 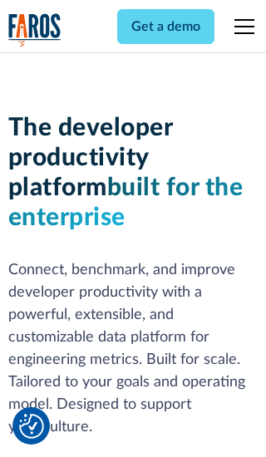 What do you see at coordinates (241, 27) in the screenshot?
I see `div: menu` at bounding box center [241, 27].